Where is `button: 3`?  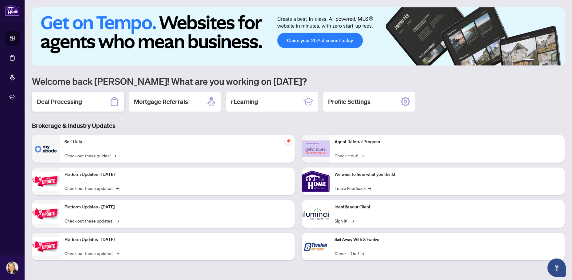
button: 3 is located at coordinates (543, 61).